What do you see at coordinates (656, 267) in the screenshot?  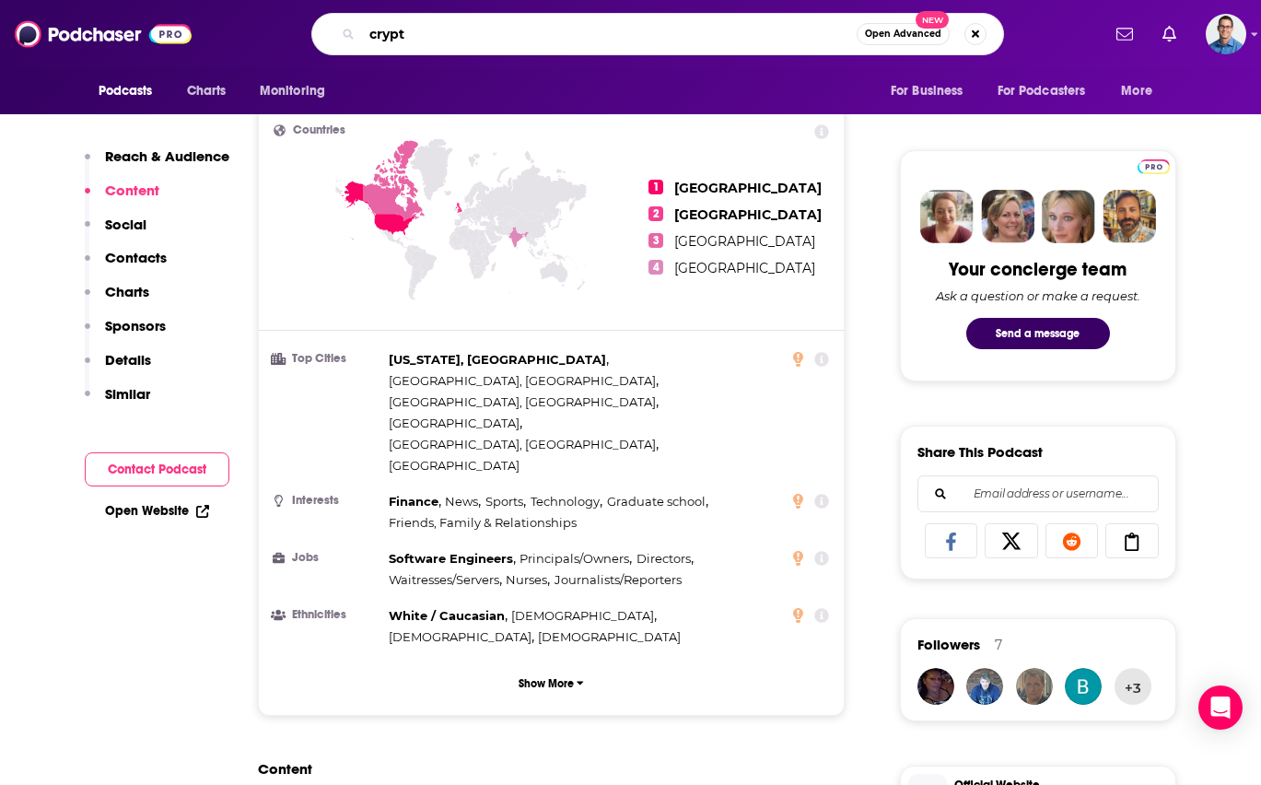 I see `span: 4` at bounding box center [656, 267].